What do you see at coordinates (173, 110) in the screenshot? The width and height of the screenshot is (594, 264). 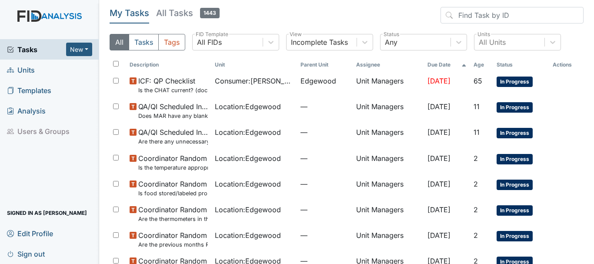 I see `span: QA/QI Scheduled Inspection Does MAR have any blank days that should have been initialed?` at bounding box center [173, 110].